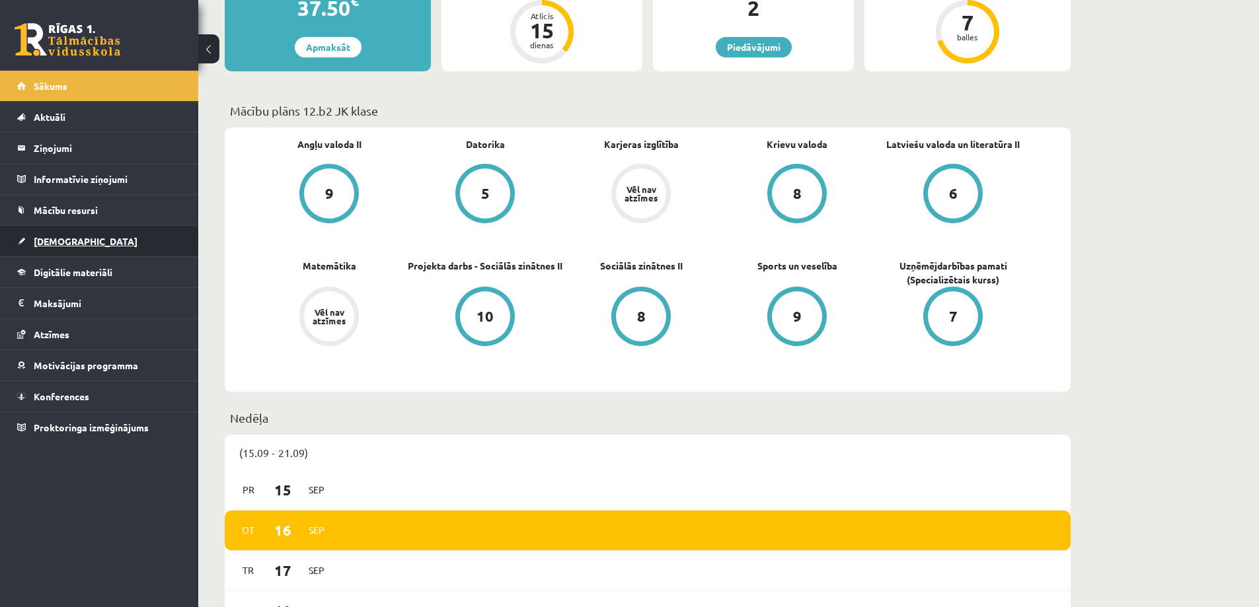 The height and width of the screenshot is (607, 1259). I want to click on a: Maksājumi, so click(99, 303).